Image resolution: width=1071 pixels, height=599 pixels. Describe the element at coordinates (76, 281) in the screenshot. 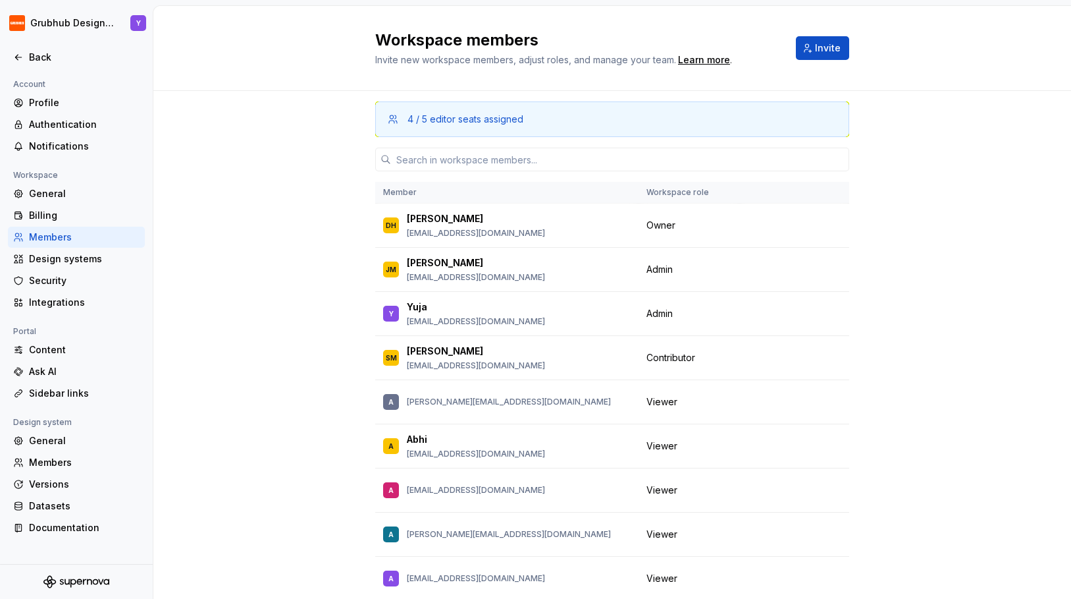

I see `a: Security` at that location.